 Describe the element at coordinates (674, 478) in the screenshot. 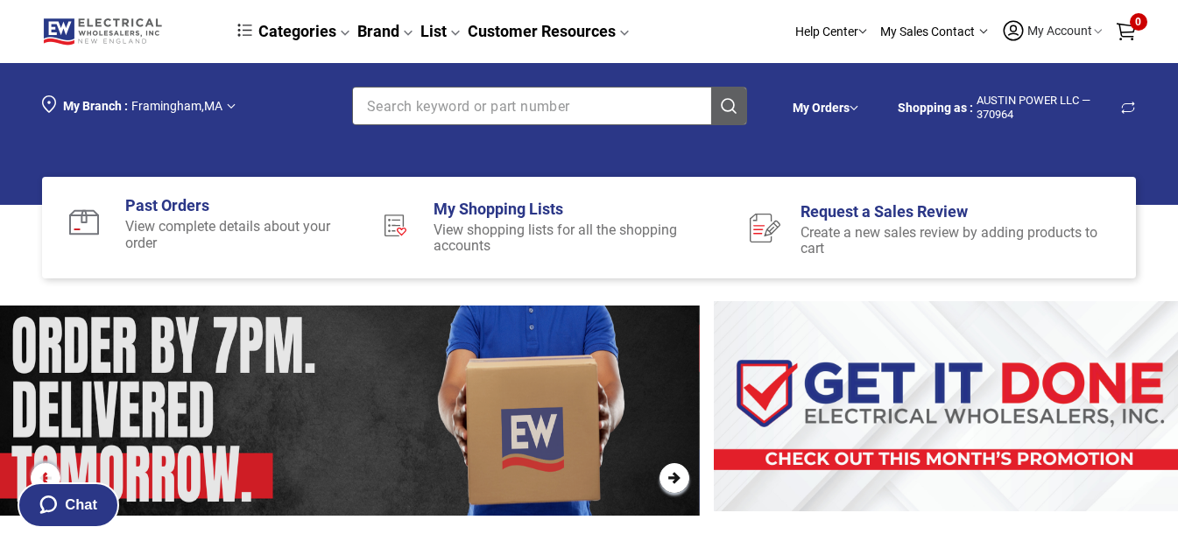

I see `button: Next Slide` at that location.